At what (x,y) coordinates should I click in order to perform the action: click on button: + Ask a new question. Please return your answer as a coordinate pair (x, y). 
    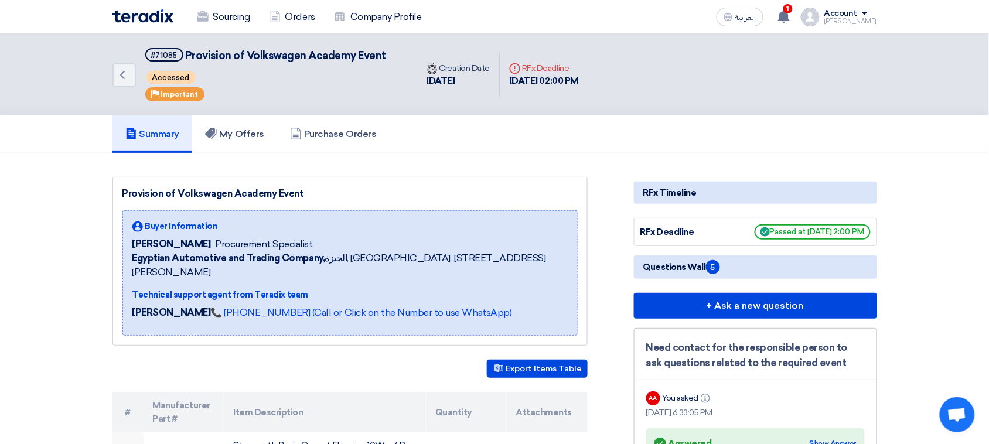
    Looking at the image, I should click on (755, 306).